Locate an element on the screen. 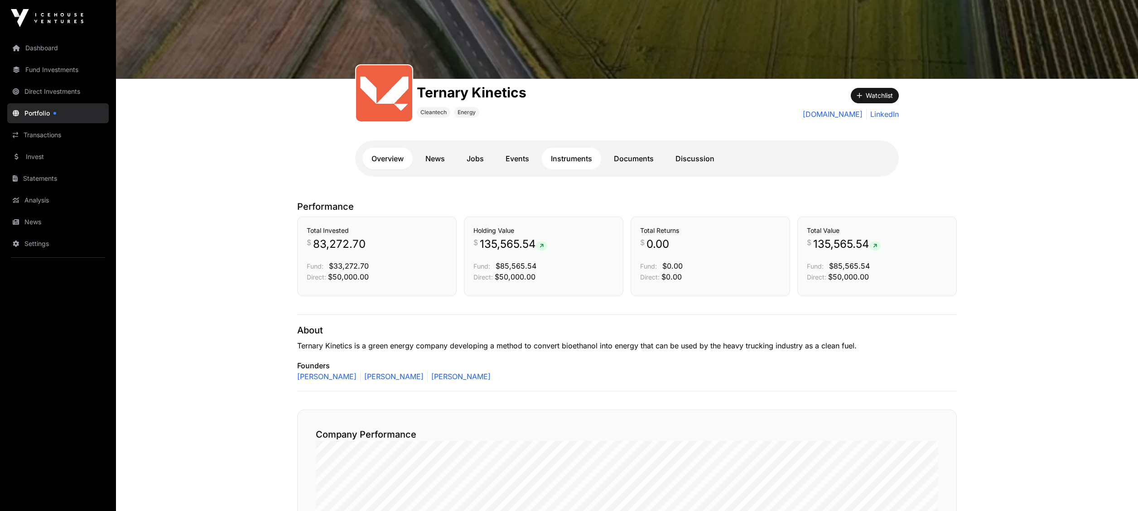 This screenshot has width=1138, height=511. nav: Tabs is located at coordinates (627, 158).